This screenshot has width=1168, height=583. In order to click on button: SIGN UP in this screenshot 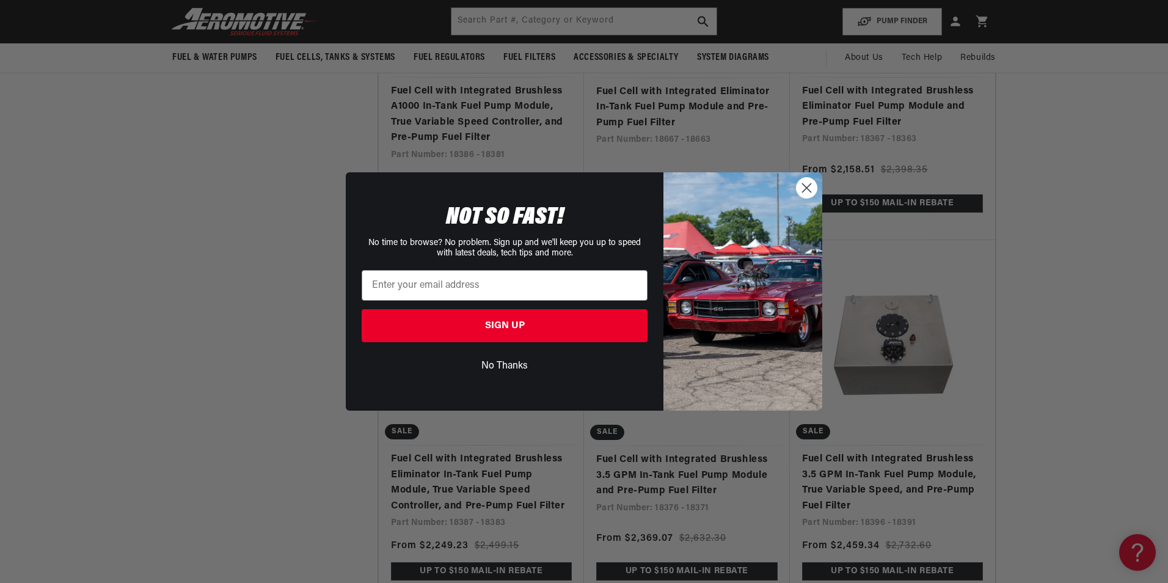, I will do `click(505, 326)`.